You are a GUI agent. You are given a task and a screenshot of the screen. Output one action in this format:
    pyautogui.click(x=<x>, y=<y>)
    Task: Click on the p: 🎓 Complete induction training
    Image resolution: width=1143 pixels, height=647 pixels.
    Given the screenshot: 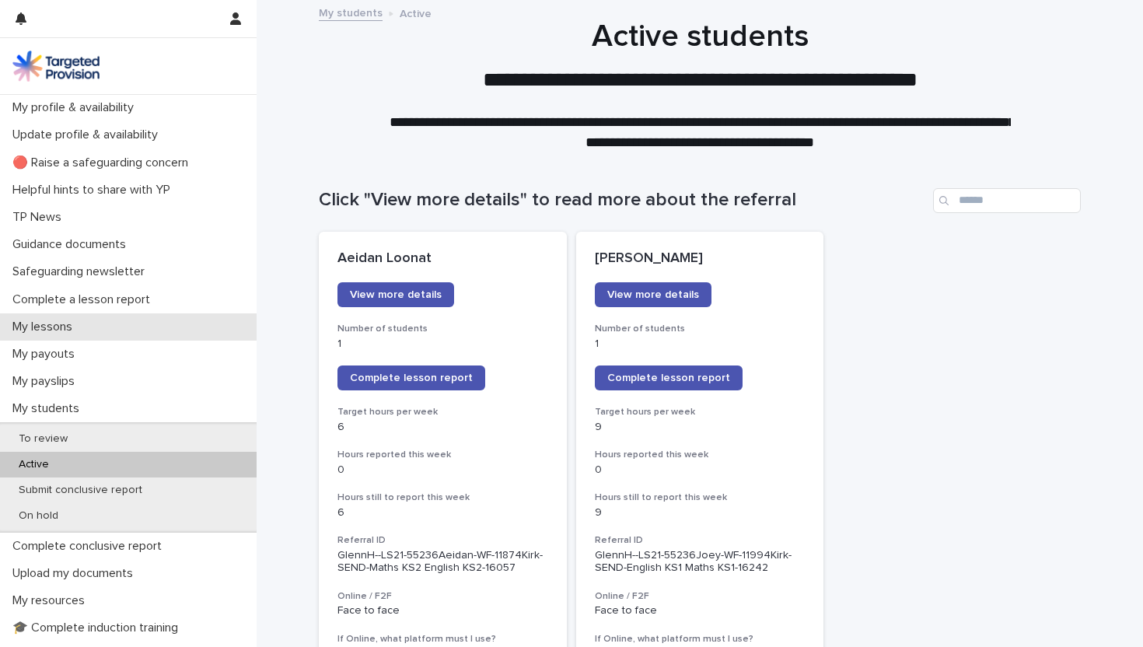 What is the action you would take?
    pyautogui.click(x=98, y=627)
    